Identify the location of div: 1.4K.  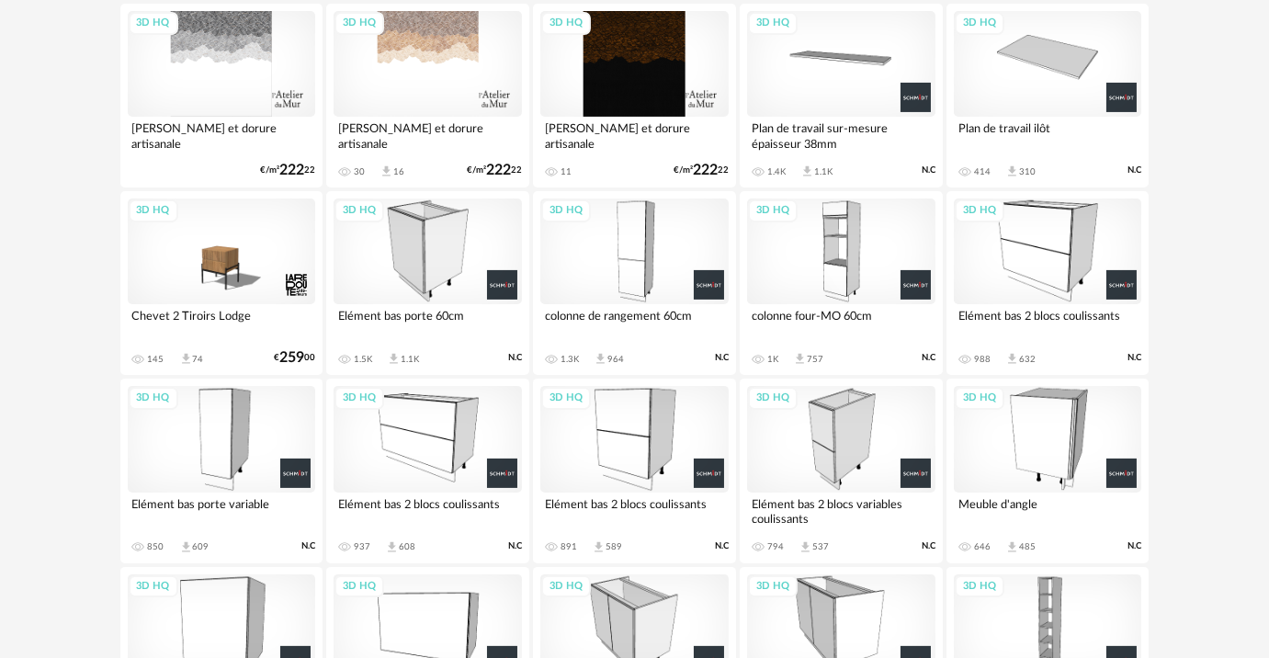
(777, 172).